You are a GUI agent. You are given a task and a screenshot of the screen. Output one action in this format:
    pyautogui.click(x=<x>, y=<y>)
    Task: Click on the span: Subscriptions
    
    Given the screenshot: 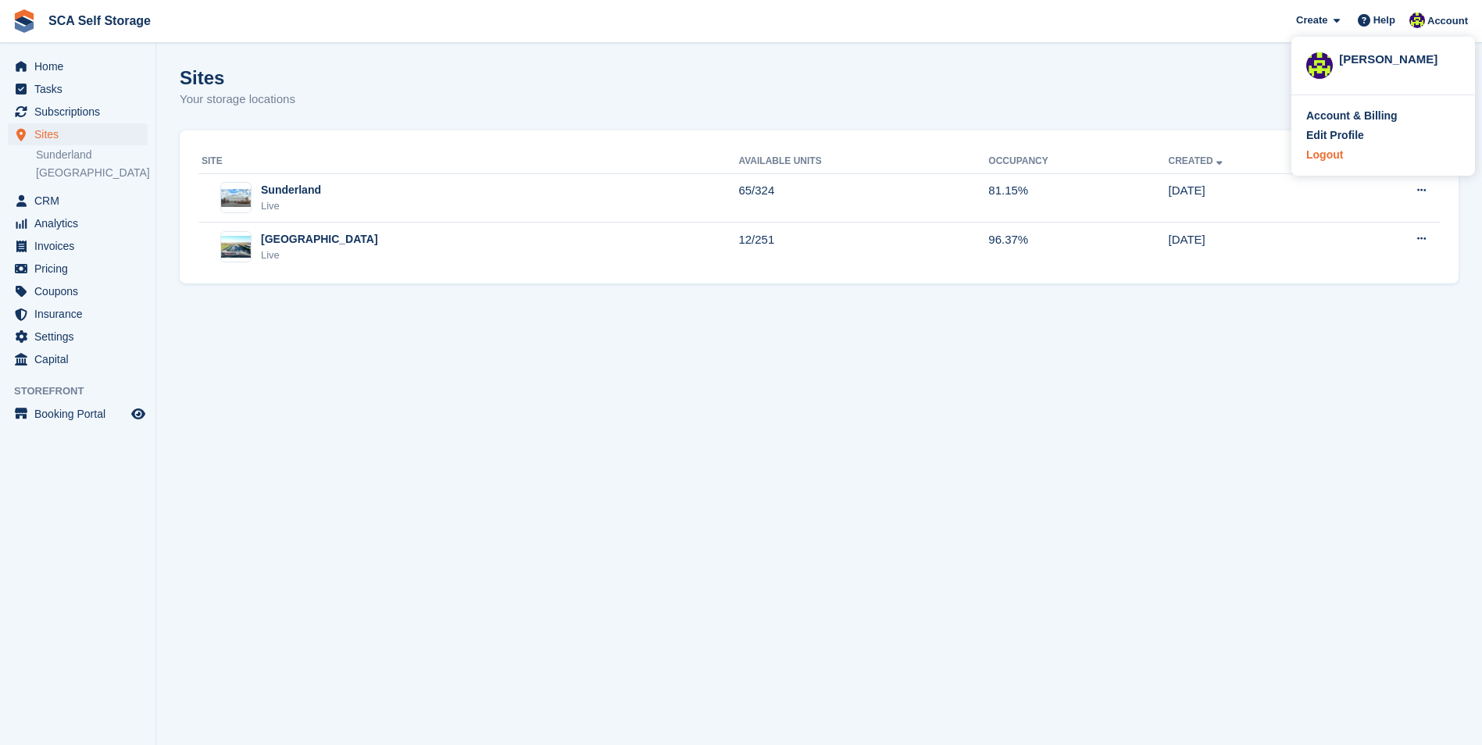 What is the action you would take?
    pyautogui.click(x=81, y=112)
    